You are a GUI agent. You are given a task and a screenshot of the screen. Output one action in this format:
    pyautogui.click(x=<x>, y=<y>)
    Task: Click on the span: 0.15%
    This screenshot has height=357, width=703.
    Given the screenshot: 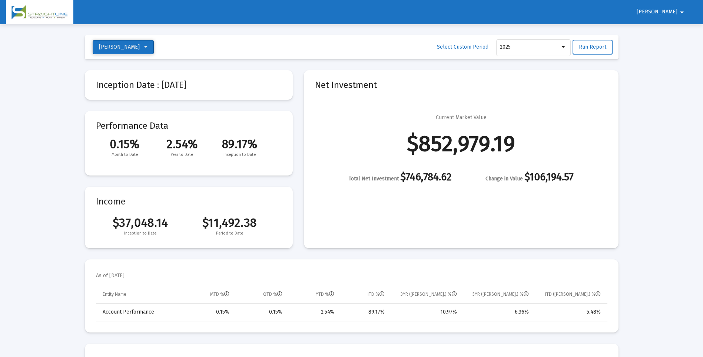 What is the action you would take?
    pyautogui.click(x=125, y=144)
    